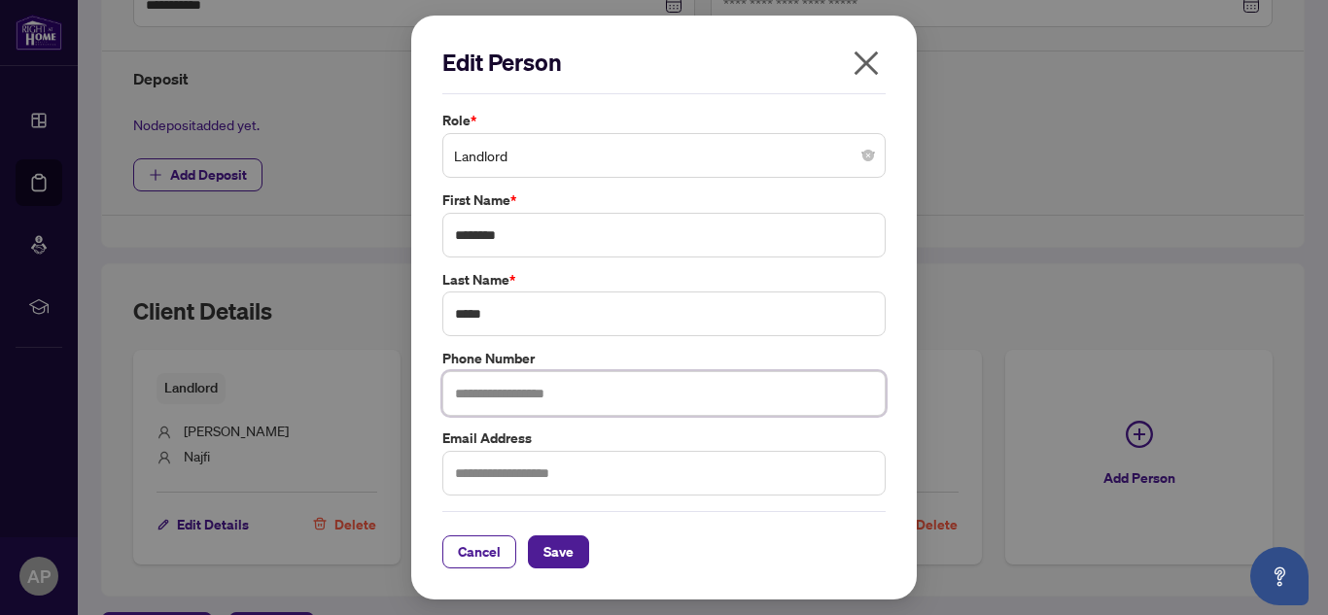  Describe the element at coordinates (664, 121) in the screenshot. I see `label: Role` at that location.